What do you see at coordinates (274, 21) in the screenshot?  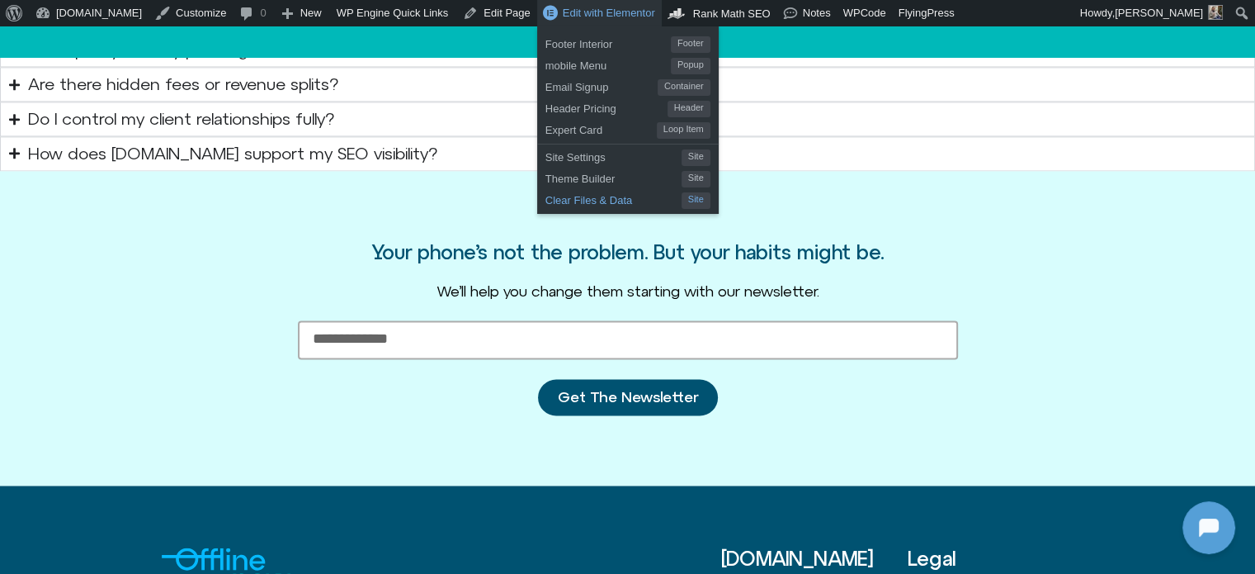 I see `svg: Restart Conversation Button` at bounding box center [274, 21].